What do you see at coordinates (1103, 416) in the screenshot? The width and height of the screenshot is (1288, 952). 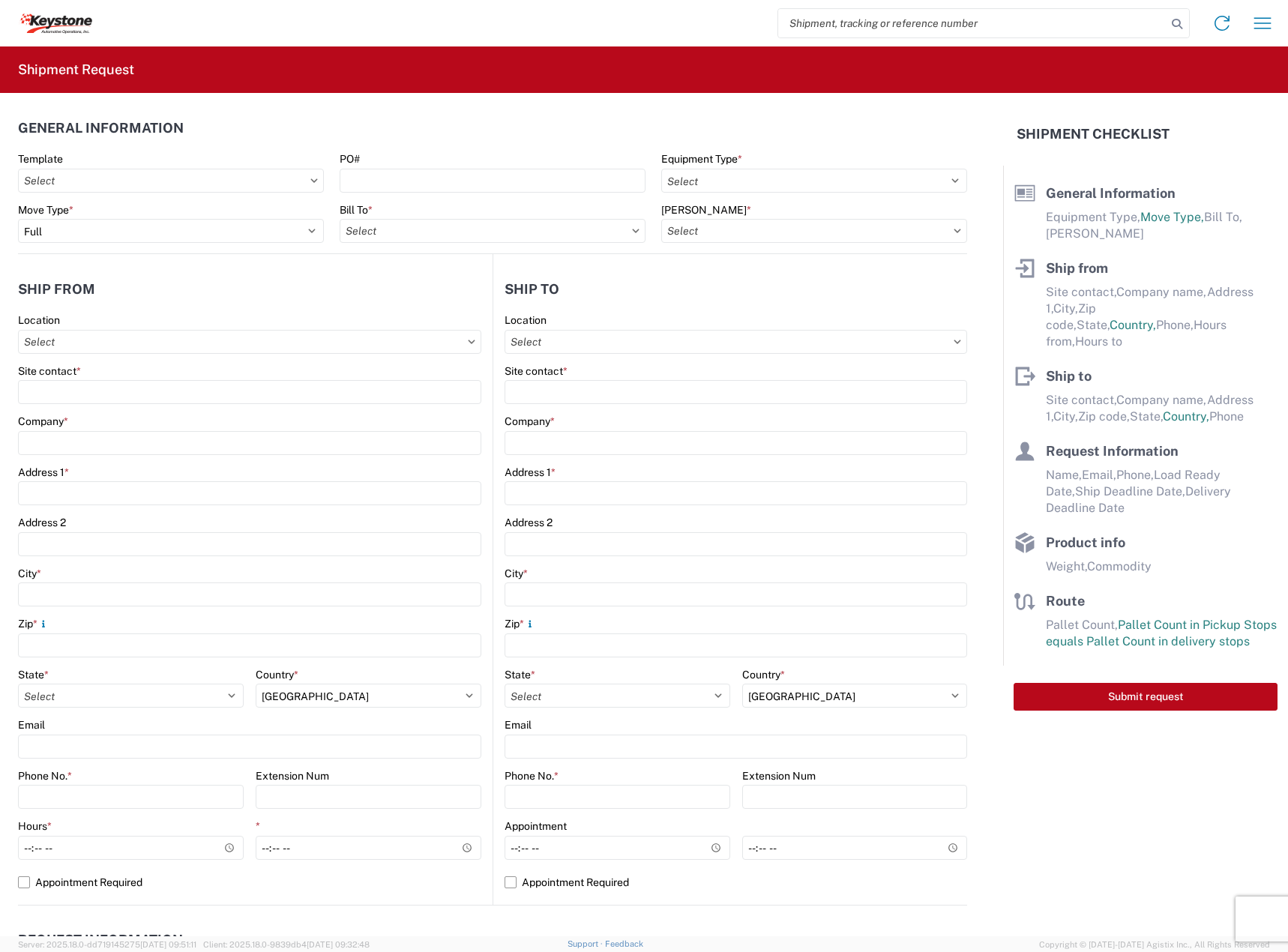 I see `span: Zip code,` at bounding box center [1103, 416].